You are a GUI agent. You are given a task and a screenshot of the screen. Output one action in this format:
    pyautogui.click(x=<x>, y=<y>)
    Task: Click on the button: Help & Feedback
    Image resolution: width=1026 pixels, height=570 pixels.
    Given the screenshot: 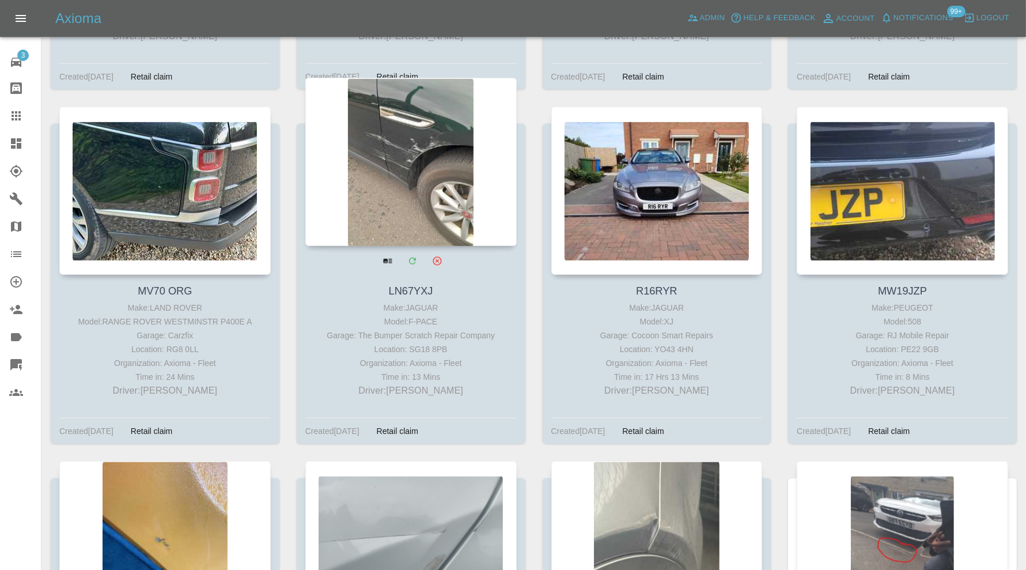 What is the action you would take?
    pyautogui.click(x=773, y=18)
    